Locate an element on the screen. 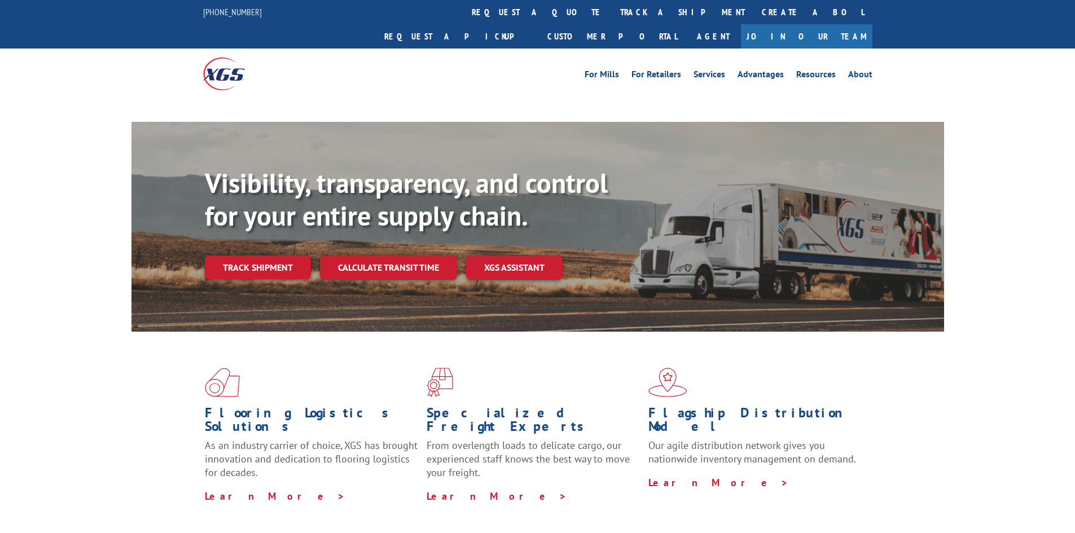 The width and height of the screenshot is (1075, 533). img: xgs-icon-total-supply-chain-intelligence-red is located at coordinates (222, 383).